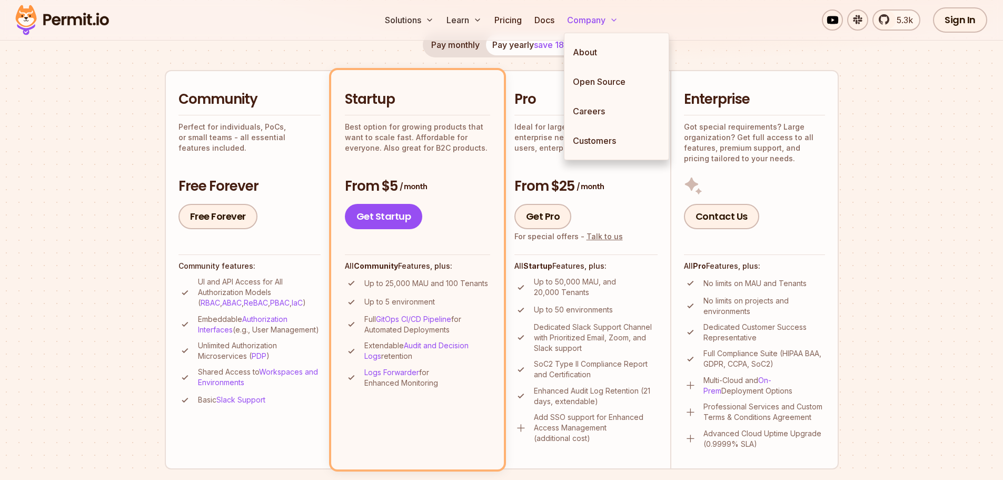 The height and width of the screenshot is (480, 1003). What do you see at coordinates (543, 216) in the screenshot?
I see `a: Get Pro` at bounding box center [543, 216].